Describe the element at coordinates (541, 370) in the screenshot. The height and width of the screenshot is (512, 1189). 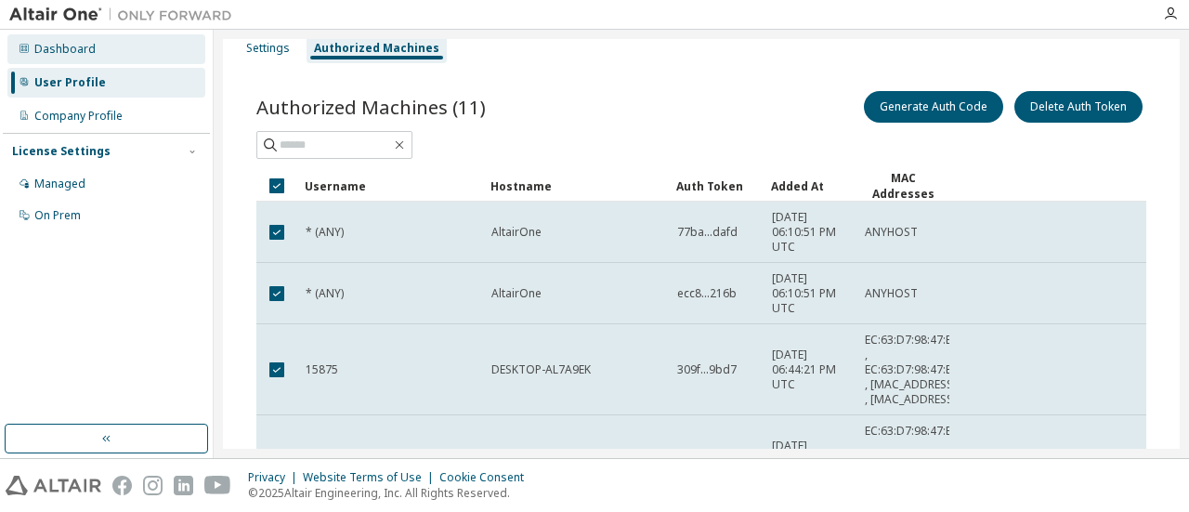
I see `span: DESKTOP-AL7A9EK` at that location.